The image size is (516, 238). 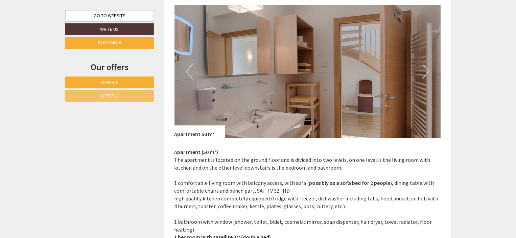 I want to click on a: Go to website, so click(x=110, y=16).